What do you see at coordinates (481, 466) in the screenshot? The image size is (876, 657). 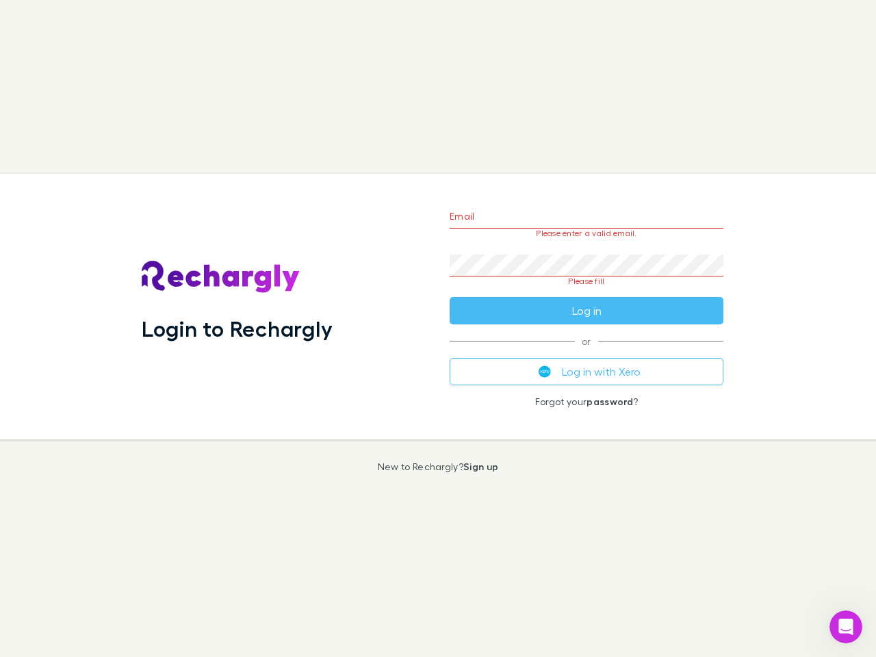 I see `a: Sign up` at bounding box center [481, 466].